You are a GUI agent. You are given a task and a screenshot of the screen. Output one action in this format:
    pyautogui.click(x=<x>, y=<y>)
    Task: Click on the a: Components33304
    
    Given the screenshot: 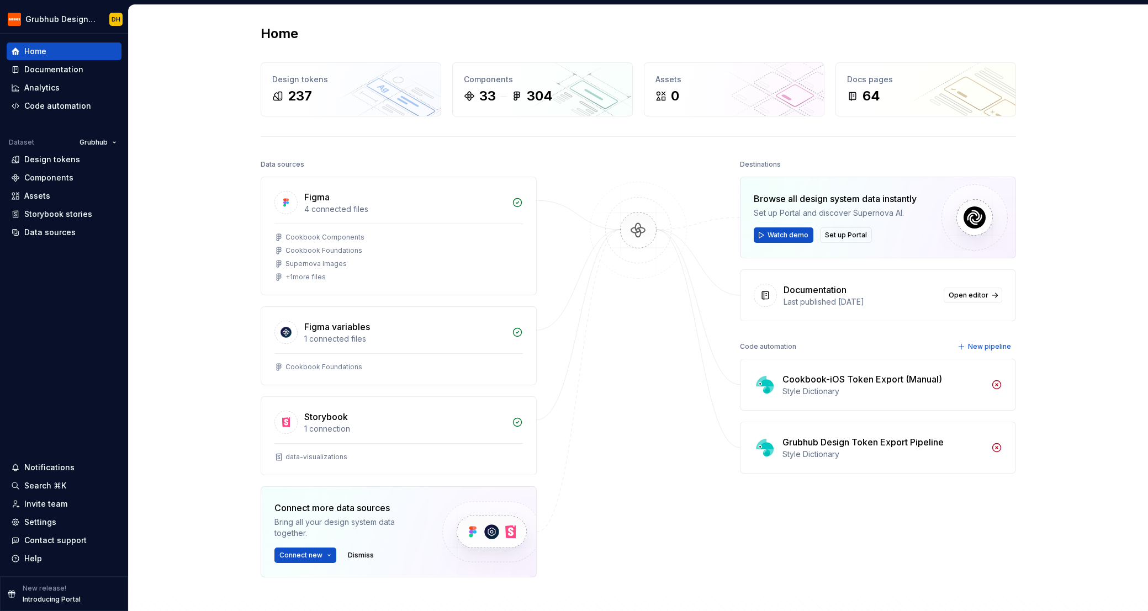 What is the action you would take?
    pyautogui.click(x=542, y=89)
    